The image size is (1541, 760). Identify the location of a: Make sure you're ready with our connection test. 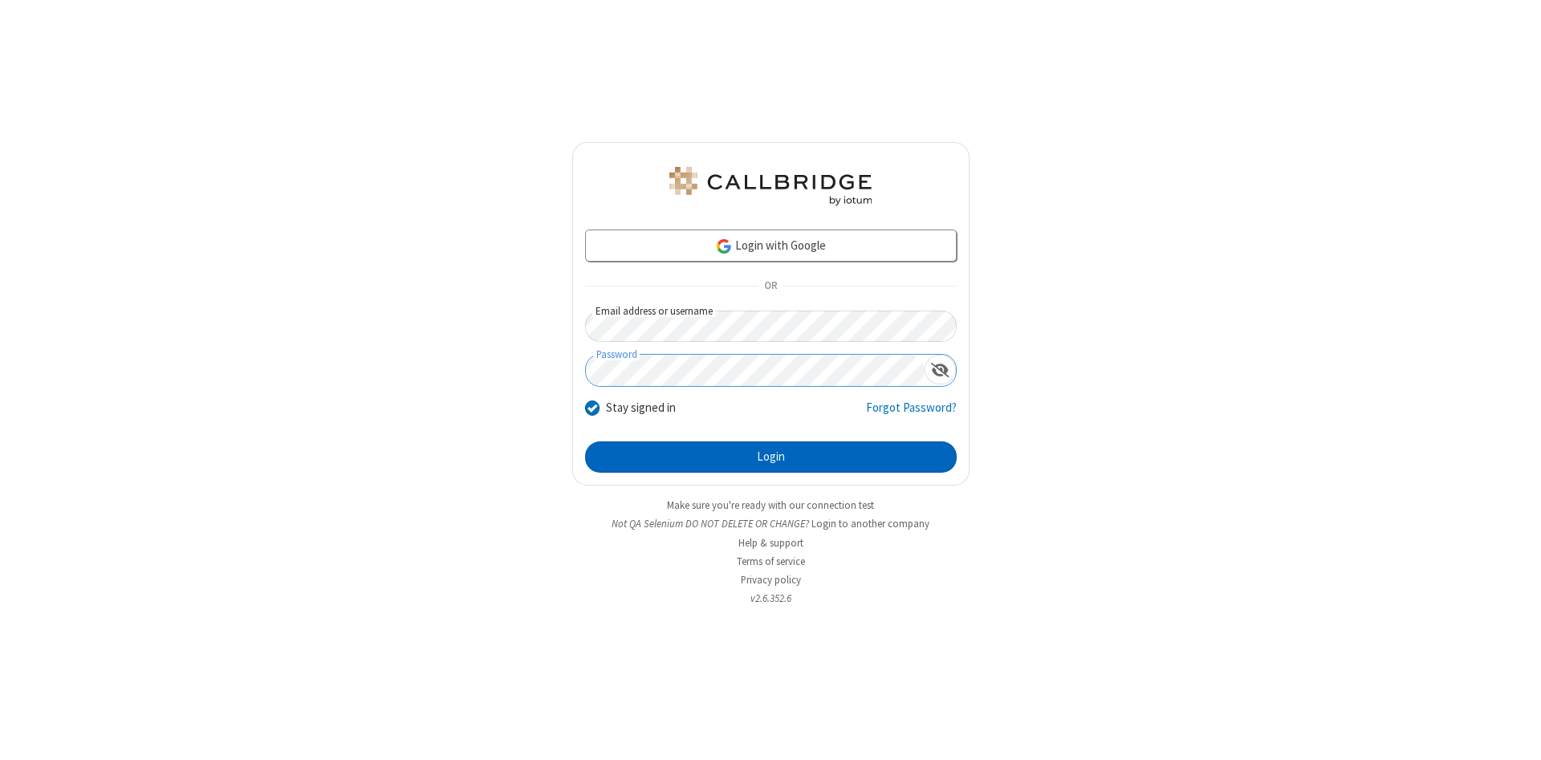
(771, 505).